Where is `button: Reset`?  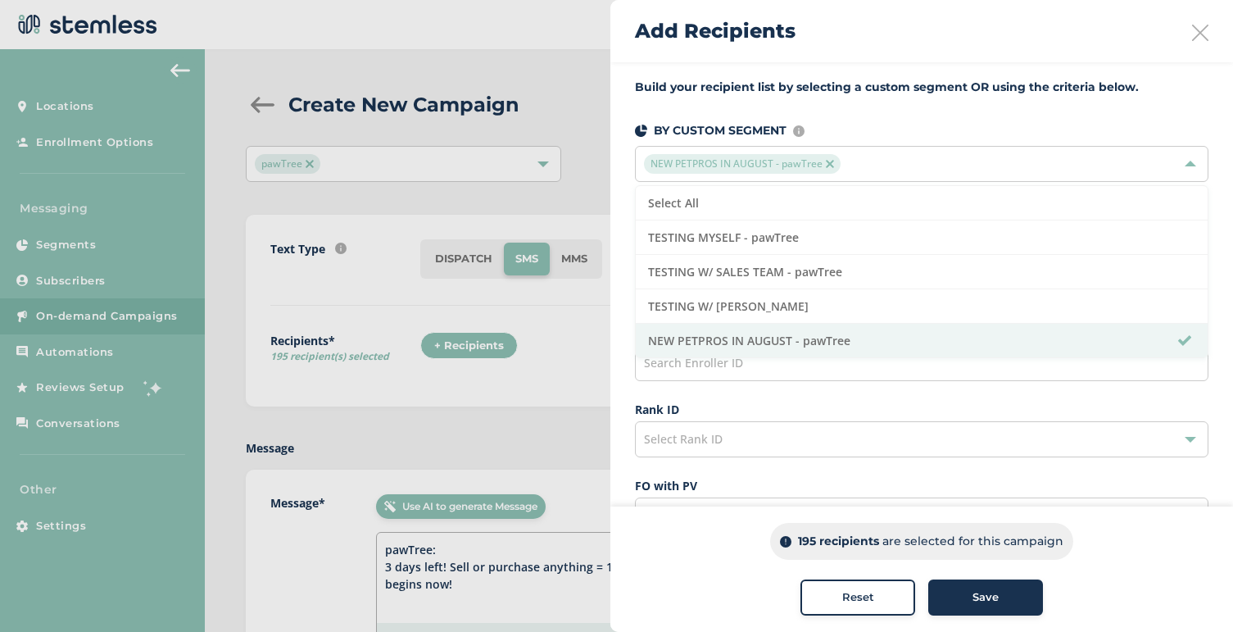 button: Reset is located at coordinates (858, 597).